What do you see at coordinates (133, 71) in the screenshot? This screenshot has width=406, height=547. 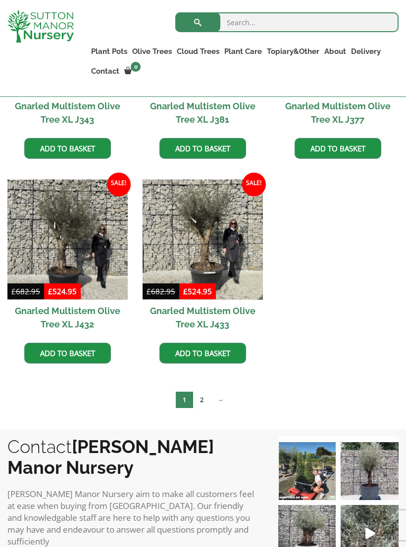 I see `a: 0` at bounding box center [133, 71].